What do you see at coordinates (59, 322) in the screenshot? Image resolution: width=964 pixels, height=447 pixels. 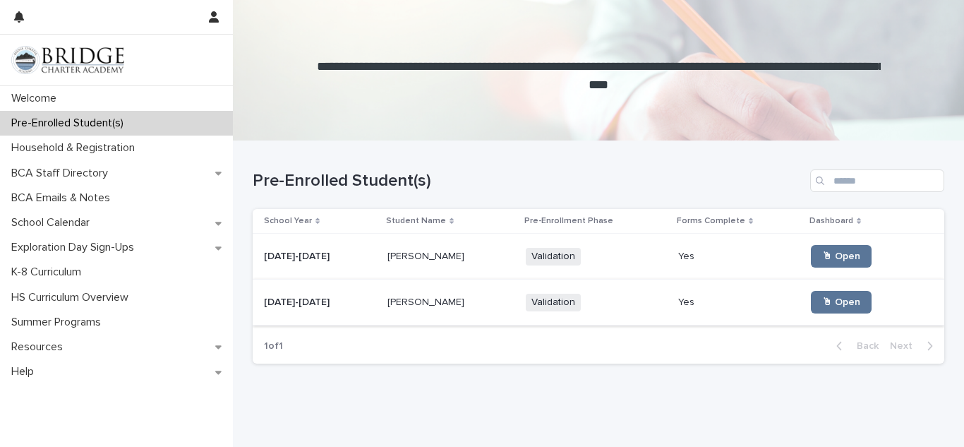 I see `p: Summer Programs` at bounding box center [59, 322].